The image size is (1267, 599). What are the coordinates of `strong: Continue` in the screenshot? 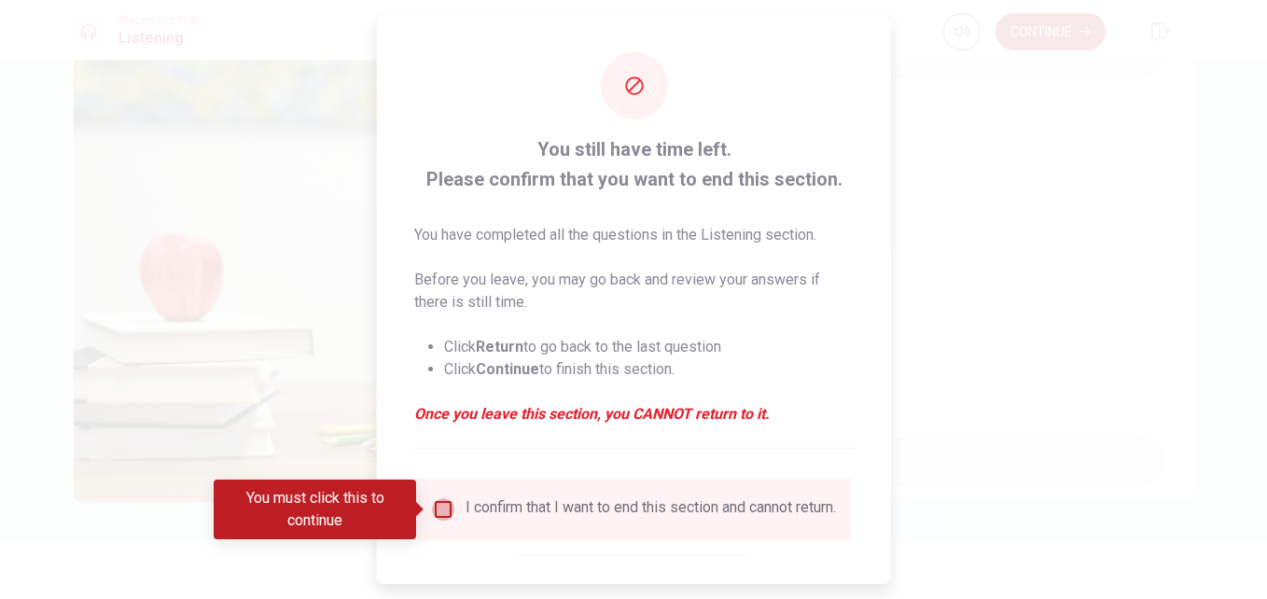 It's located at (508, 369).